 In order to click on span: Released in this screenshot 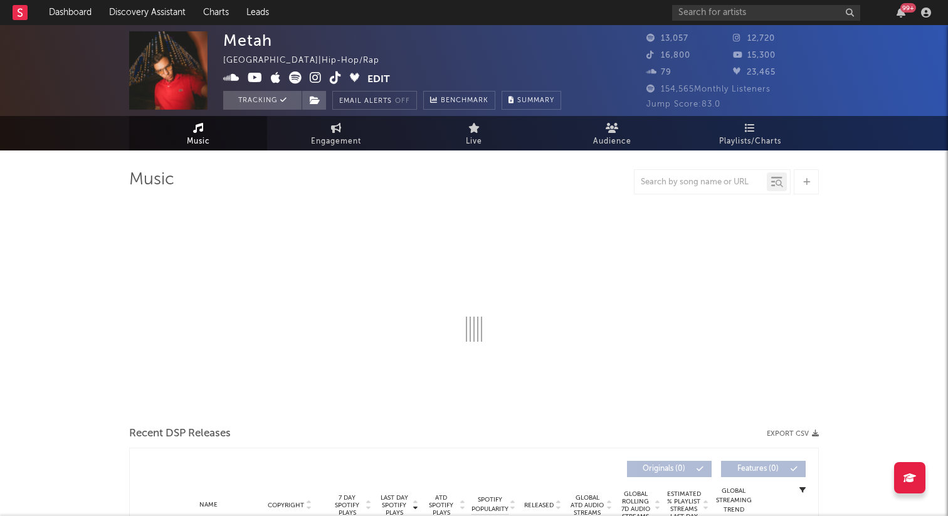, I will do `click(539, 506)`.